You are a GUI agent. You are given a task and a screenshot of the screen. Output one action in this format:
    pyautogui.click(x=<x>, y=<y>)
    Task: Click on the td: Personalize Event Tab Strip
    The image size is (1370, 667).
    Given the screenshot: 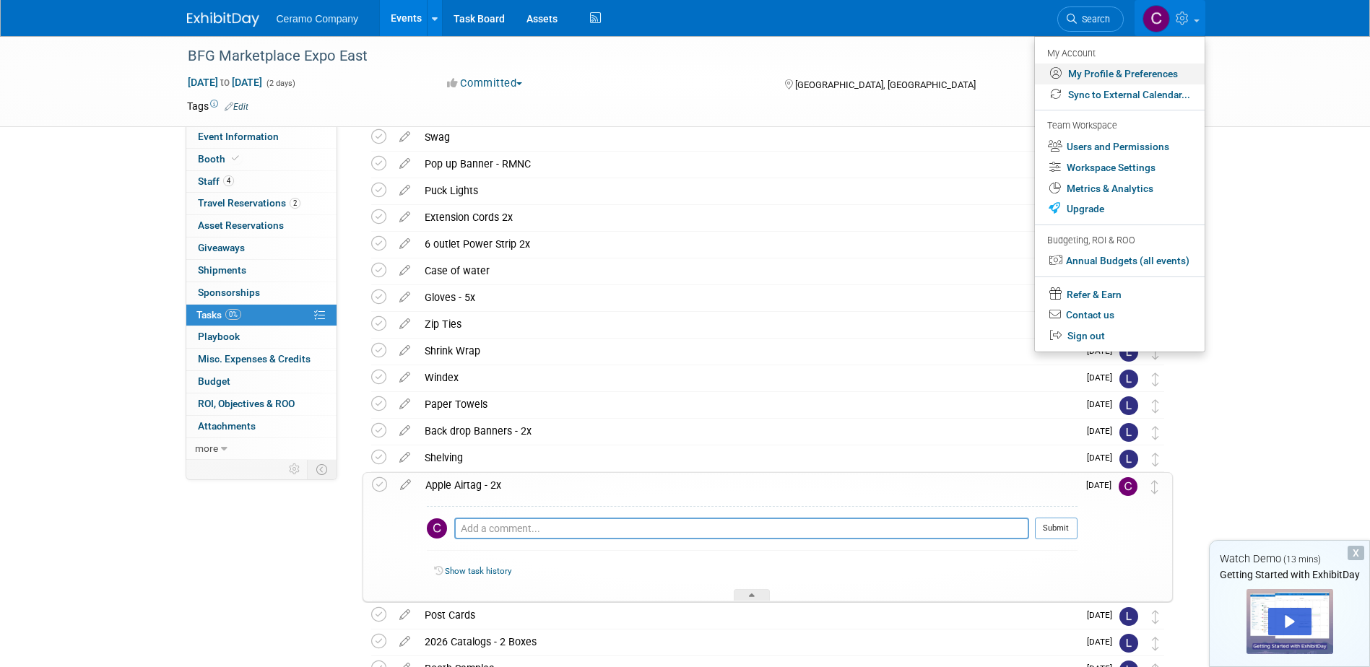 What is the action you would take?
    pyautogui.click(x=295, y=469)
    